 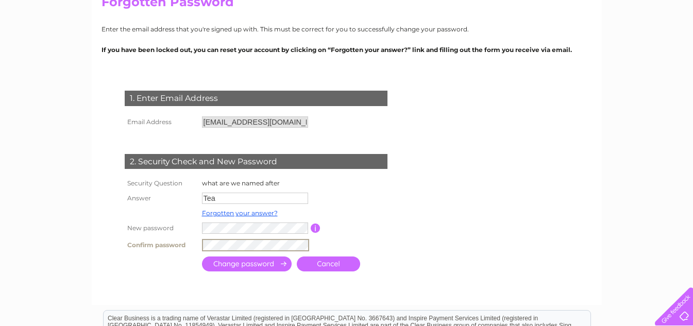 I want to click on a: Water, so click(x=559, y=47).